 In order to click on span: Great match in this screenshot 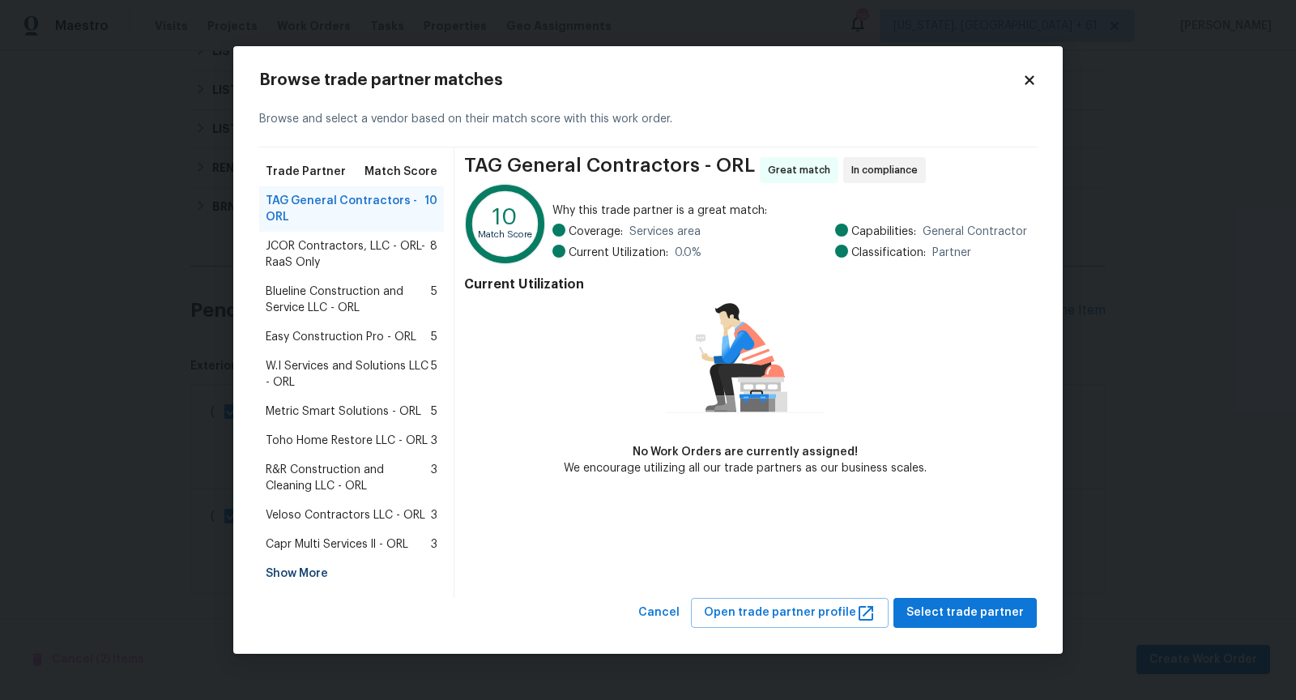, I will do `click(802, 170)`.